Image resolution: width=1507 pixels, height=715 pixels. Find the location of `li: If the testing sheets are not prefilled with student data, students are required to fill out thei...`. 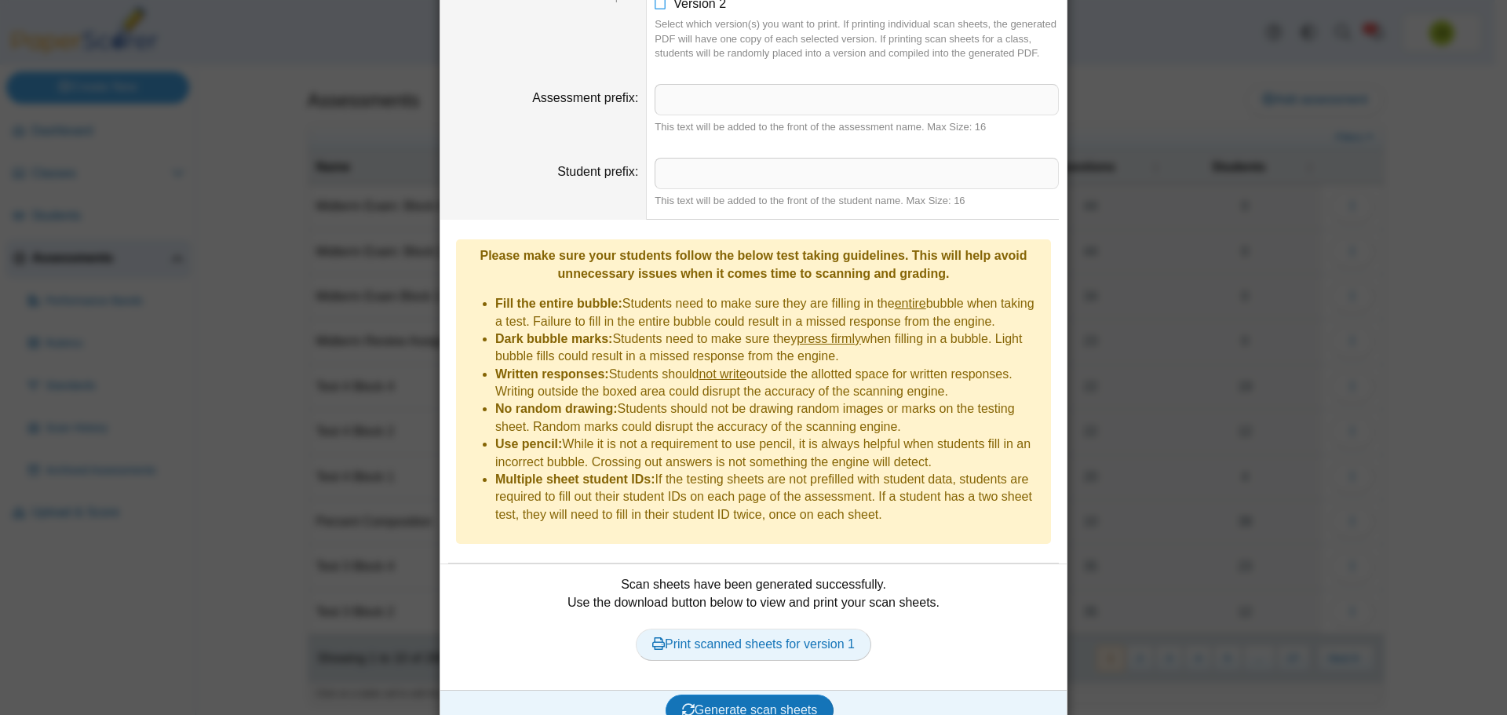

li: If the testing sheets are not prefilled with student data, students are required to fill out thei... is located at coordinates (769, 497).